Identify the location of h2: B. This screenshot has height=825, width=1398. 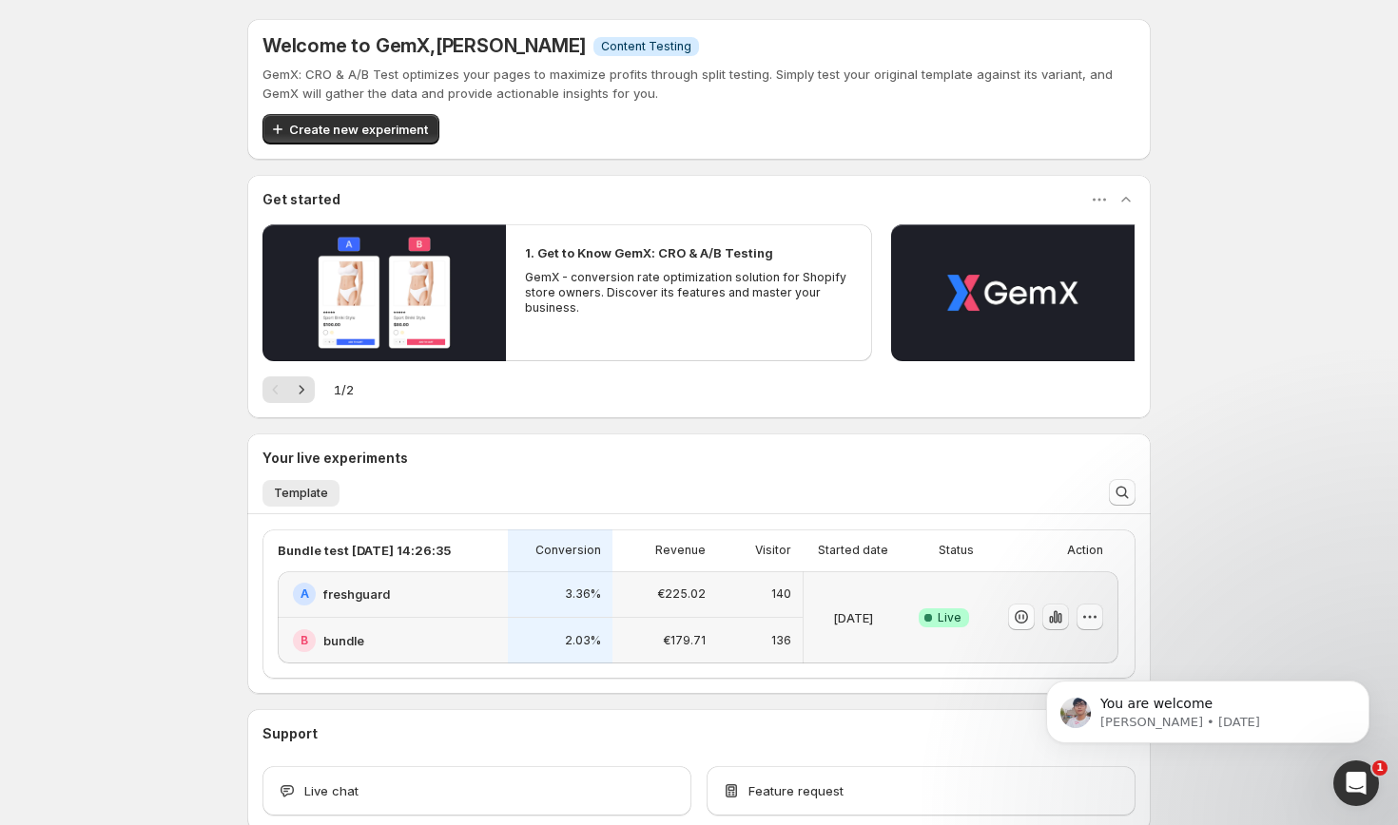
(304, 641).